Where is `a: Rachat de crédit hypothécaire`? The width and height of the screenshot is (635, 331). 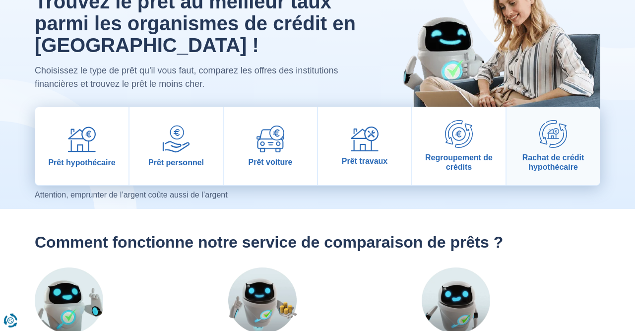 a: Rachat de crédit hypothécaire is located at coordinates (553, 146).